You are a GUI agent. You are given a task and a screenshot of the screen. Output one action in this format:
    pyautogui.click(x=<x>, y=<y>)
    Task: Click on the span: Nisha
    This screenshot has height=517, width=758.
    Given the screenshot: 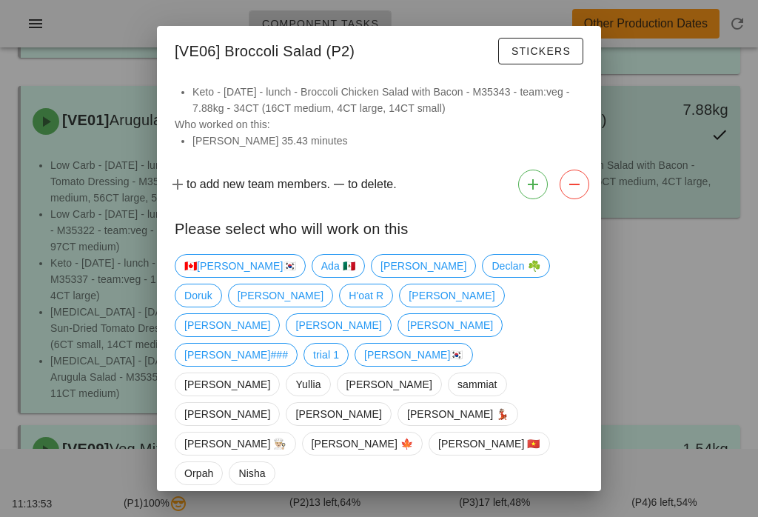 What is the action you would take?
    pyautogui.click(x=252, y=473)
    